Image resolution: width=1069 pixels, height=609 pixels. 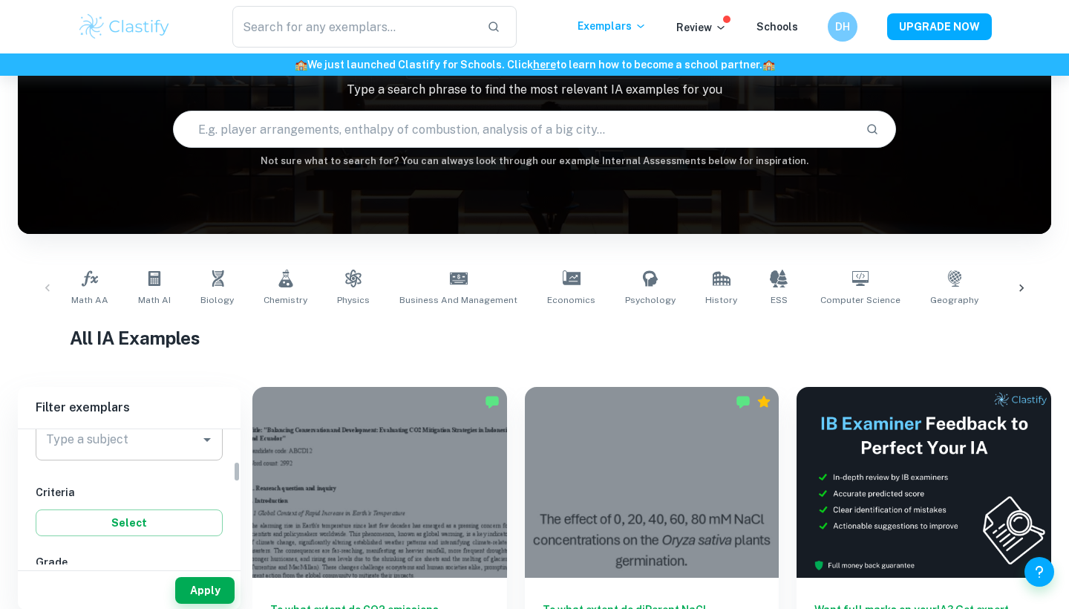 What do you see at coordinates (353, 27) in the screenshot?
I see `input: Search for any exemplars...` at bounding box center [353, 27].